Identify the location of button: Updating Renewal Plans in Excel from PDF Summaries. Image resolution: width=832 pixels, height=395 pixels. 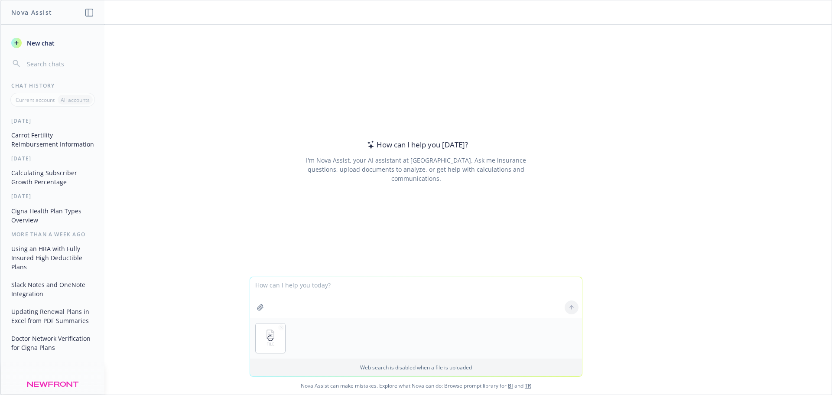
(52, 316).